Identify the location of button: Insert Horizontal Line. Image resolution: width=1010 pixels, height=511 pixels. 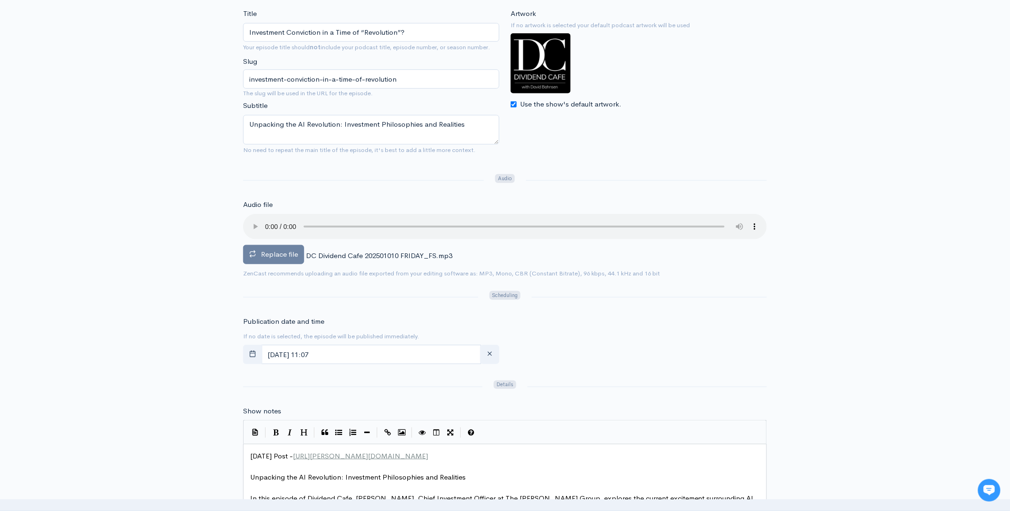
(367, 433).